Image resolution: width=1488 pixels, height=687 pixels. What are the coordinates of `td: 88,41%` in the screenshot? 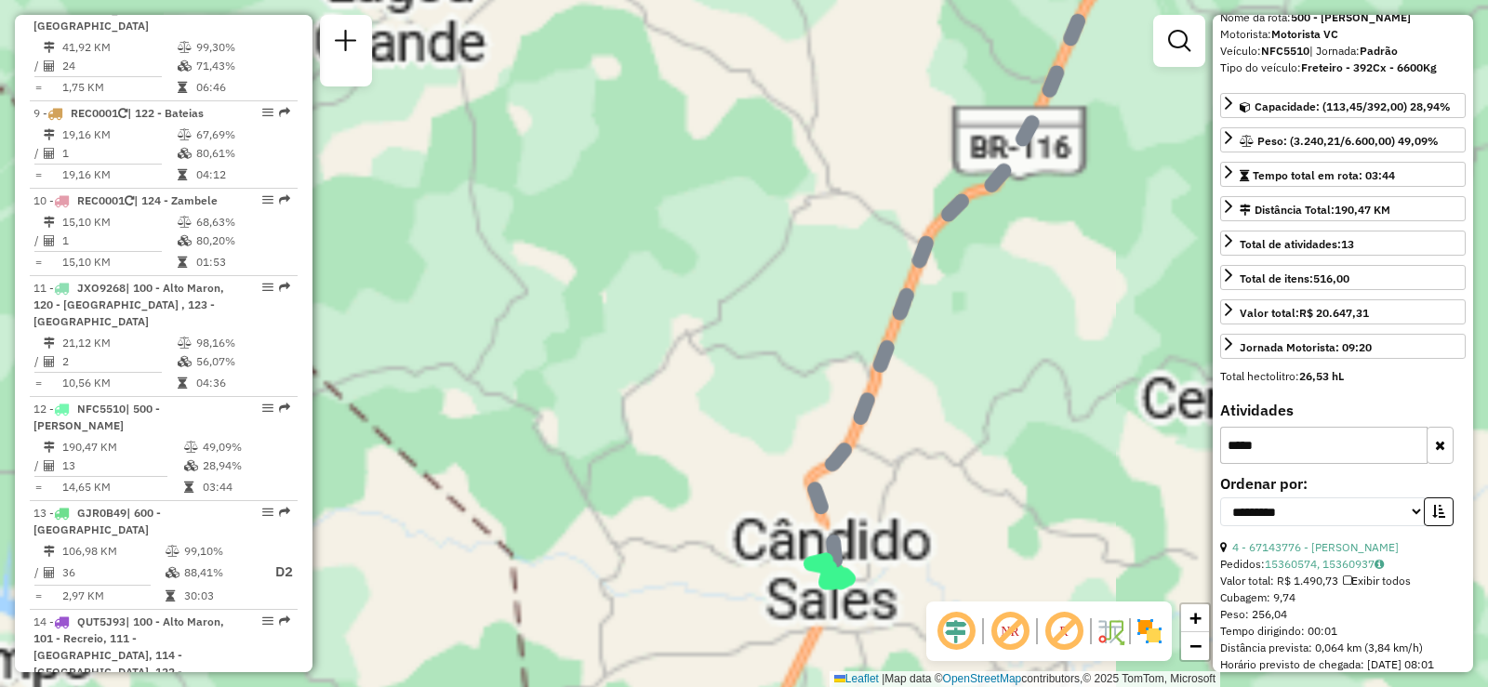 It's located at (220, 572).